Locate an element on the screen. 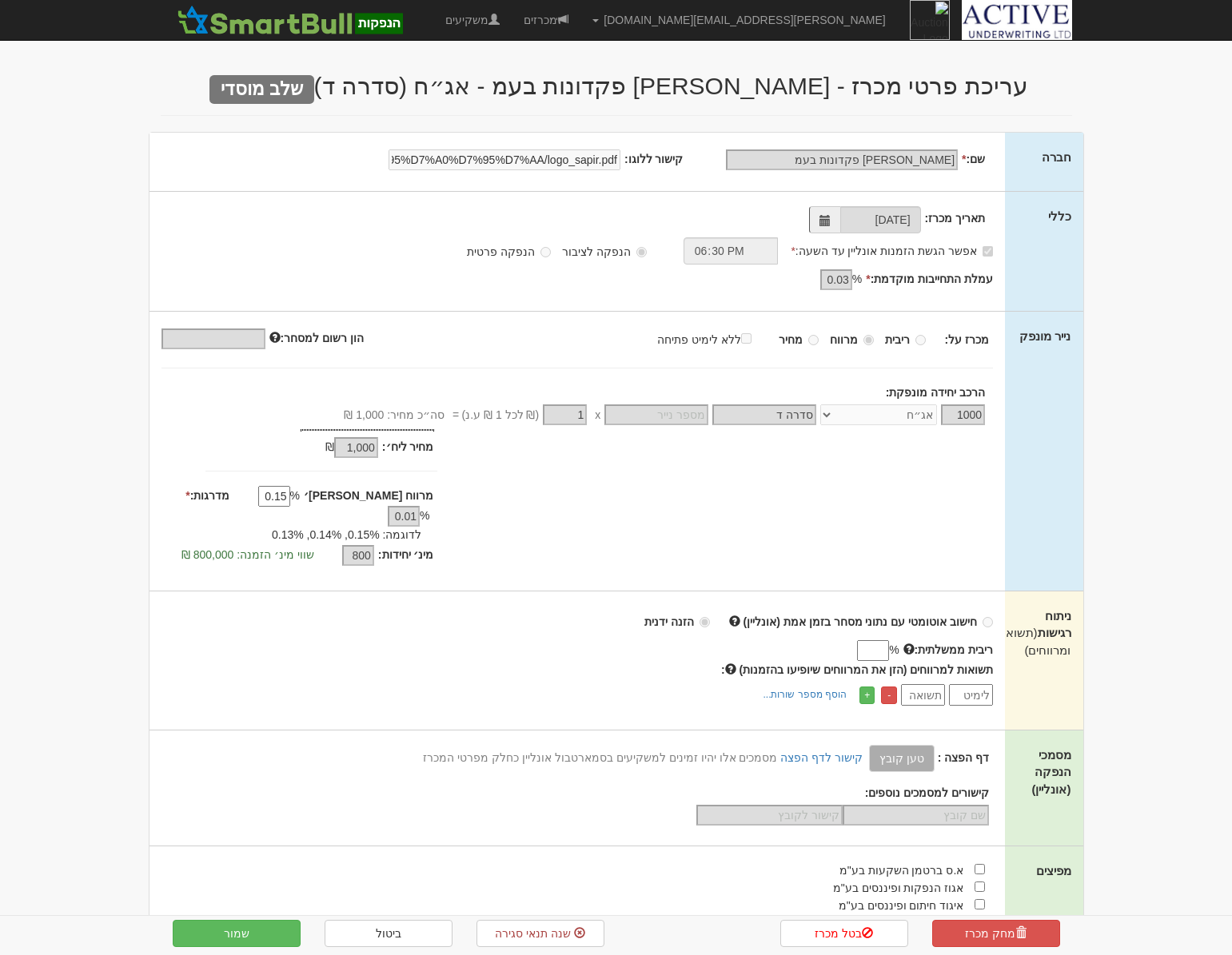 This screenshot has width=1232, height=955. label: נייר מונפק is located at coordinates (1045, 335).